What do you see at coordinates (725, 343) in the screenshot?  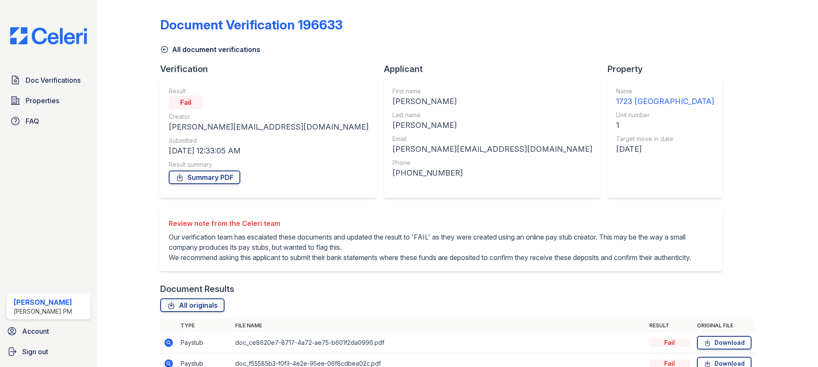 I see `a: Download` at bounding box center [725, 343].